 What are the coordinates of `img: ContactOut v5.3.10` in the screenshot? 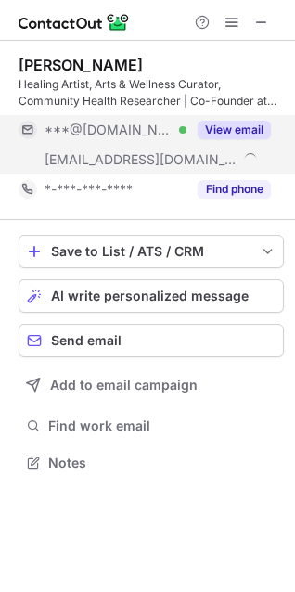 It's located at (74, 22).